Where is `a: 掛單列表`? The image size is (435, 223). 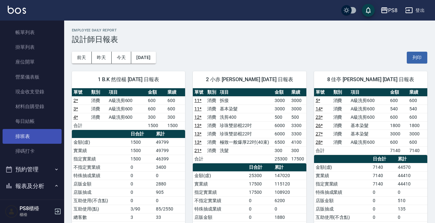
a: 掛單列表 is located at coordinates (32, 47).